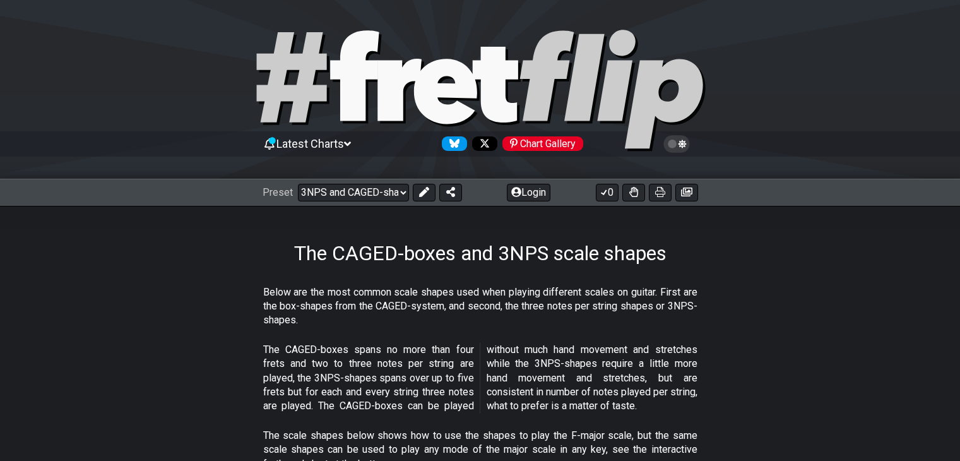 The width and height of the screenshot is (960, 461). What do you see at coordinates (541, 143) in the screenshot?
I see `a: #fretflip at Pinterest` at bounding box center [541, 143].